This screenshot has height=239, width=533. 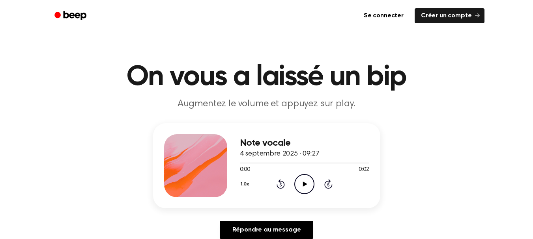 I want to click on font: 0:00, so click(x=245, y=170).